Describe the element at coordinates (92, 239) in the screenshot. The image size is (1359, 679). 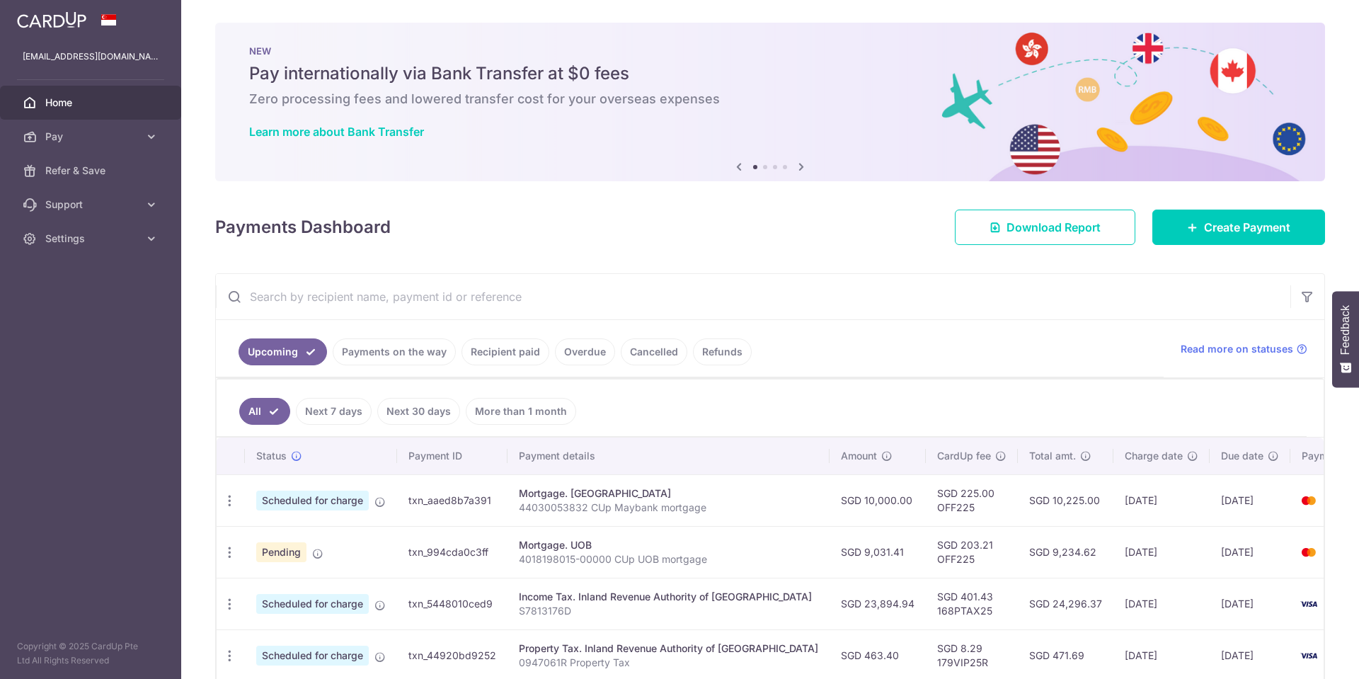
I see `span: Settings` at that location.